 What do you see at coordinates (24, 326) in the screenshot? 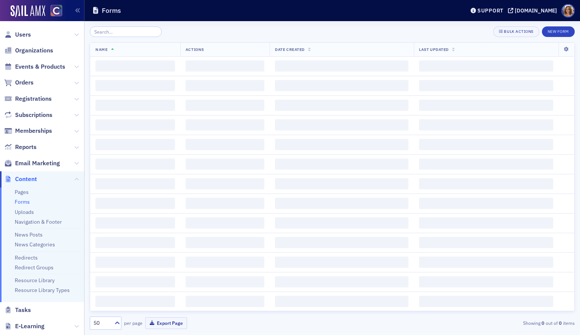
I see `a: E-Learning` at bounding box center [24, 326].